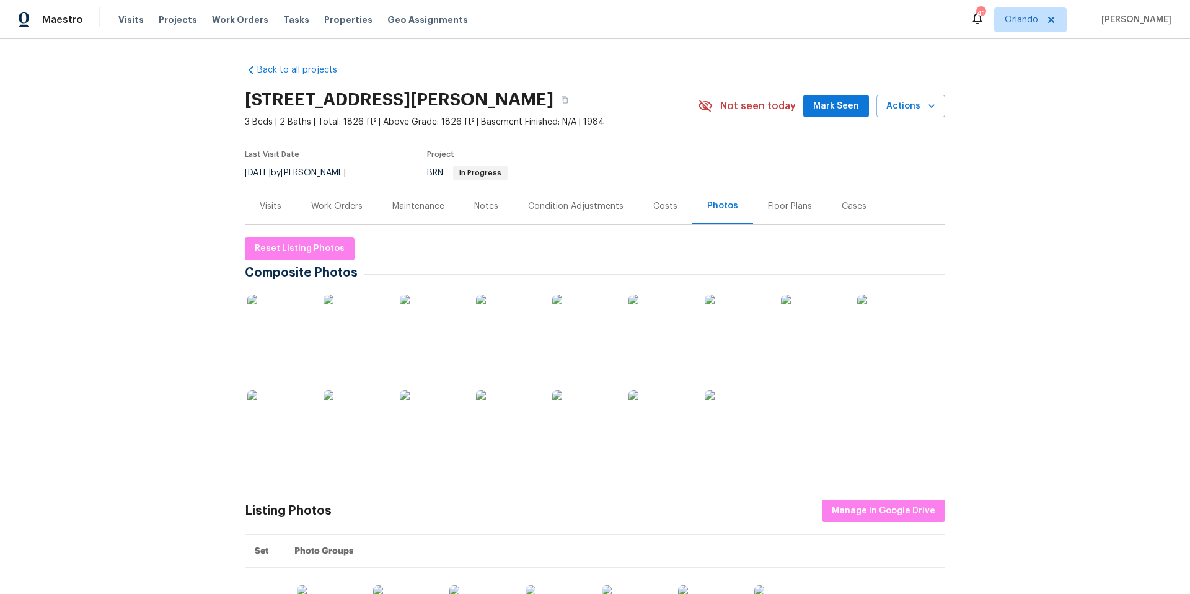 The width and height of the screenshot is (1190, 594). I want to click on span: Reset Listing Photos, so click(299, 249).